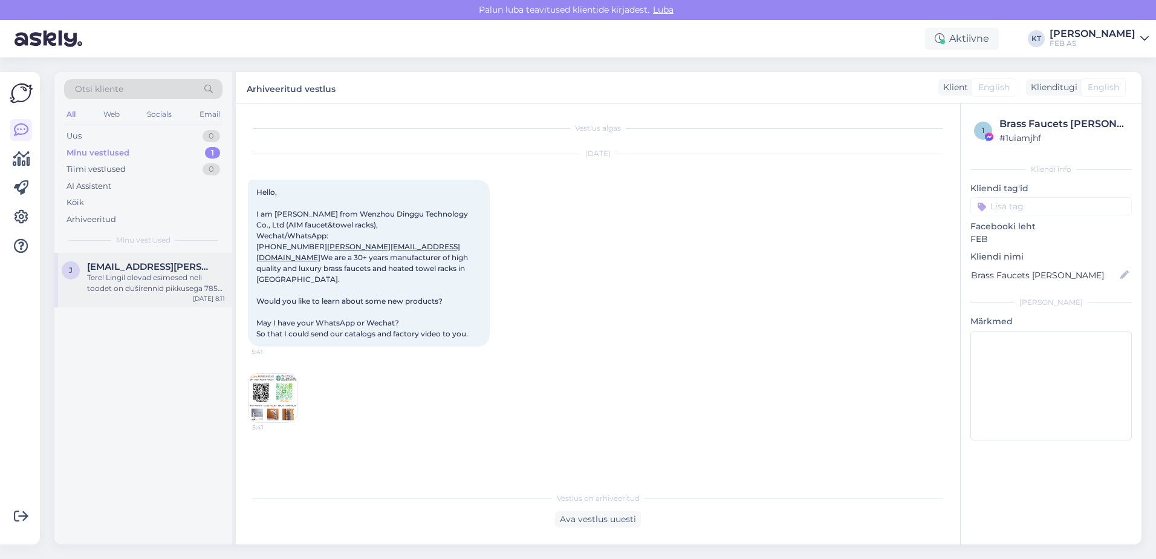  What do you see at coordinates (291, 87) in the screenshot?
I see `label: Arhiveeritud vestlus` at bounding box center [291, 87].